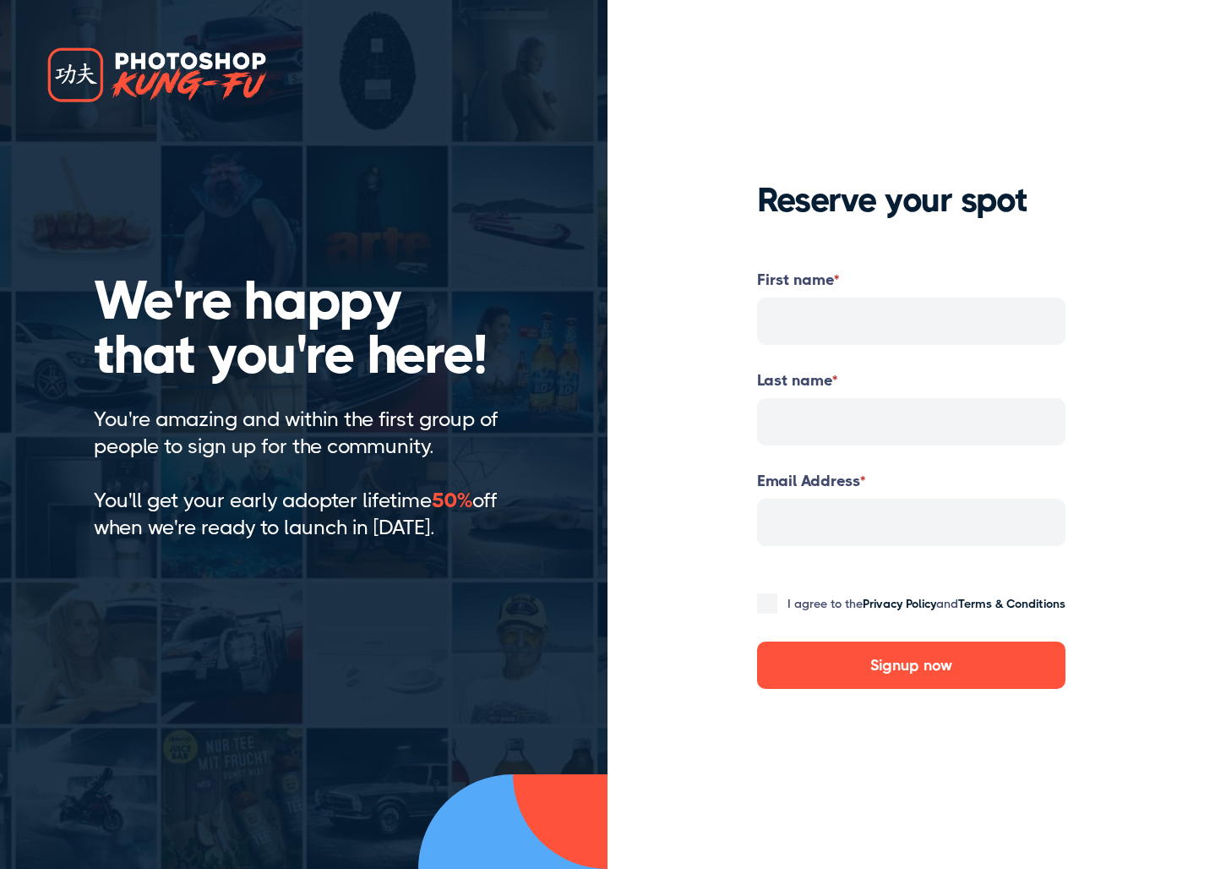  What do you see at coordinates (899, 603) in the screenshot?
I see `a: Privacy Policy` at bounding box center [899, 603].